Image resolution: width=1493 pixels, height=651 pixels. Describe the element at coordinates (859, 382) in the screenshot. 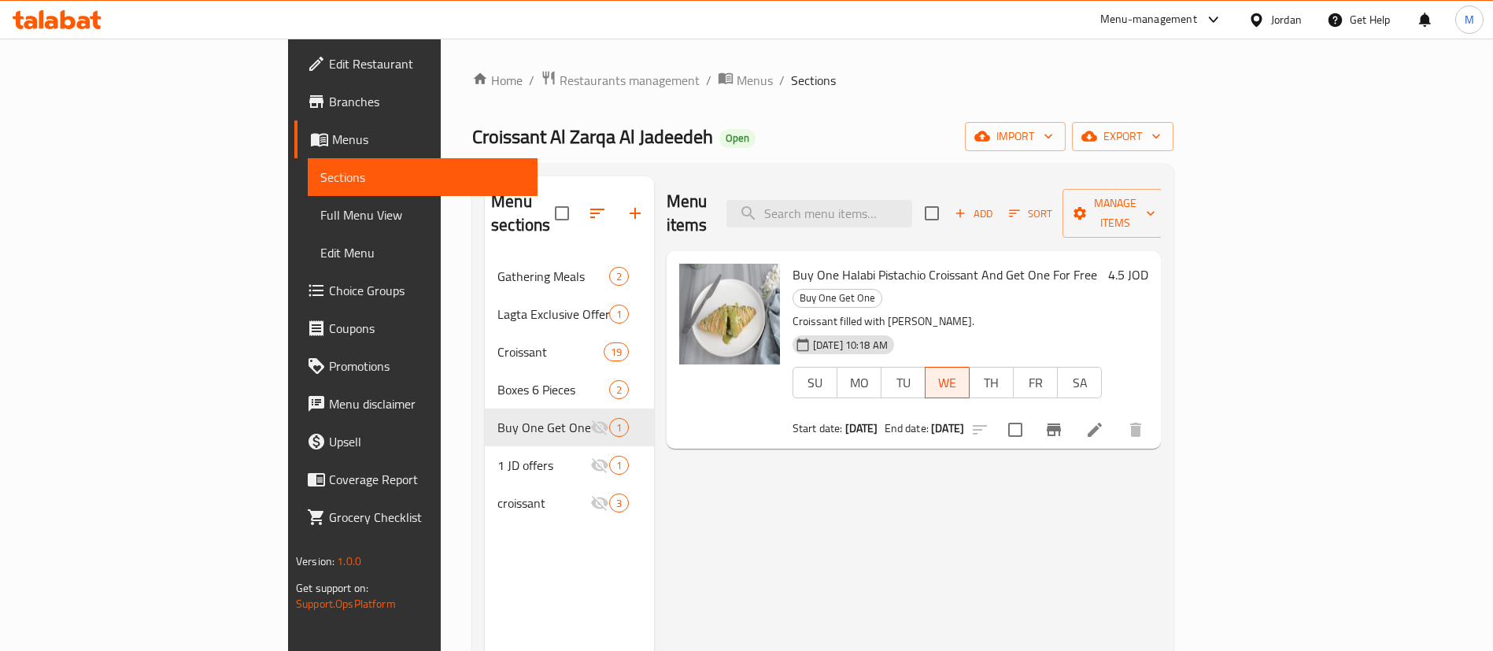

I see `button: MO` at that location.